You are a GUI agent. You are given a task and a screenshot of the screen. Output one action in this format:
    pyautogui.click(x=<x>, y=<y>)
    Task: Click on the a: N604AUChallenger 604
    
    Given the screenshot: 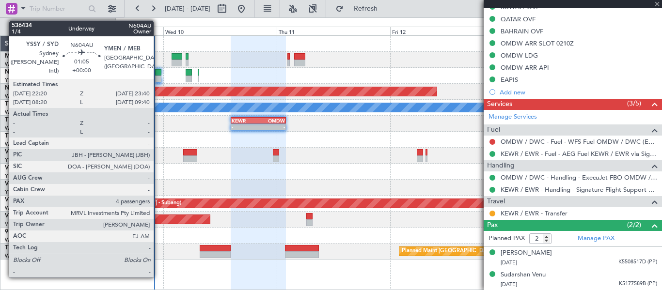 What is the action you would take?
    pyautogui.click(x=37, y=72)
    